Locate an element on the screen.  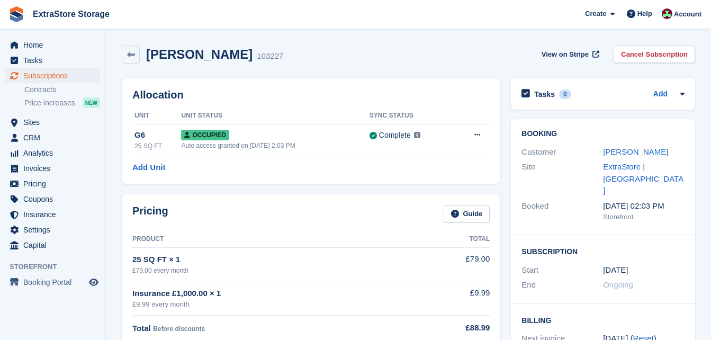
time: 2025-08-23 00:00:00 UTC is located at coordinates (615, 270).